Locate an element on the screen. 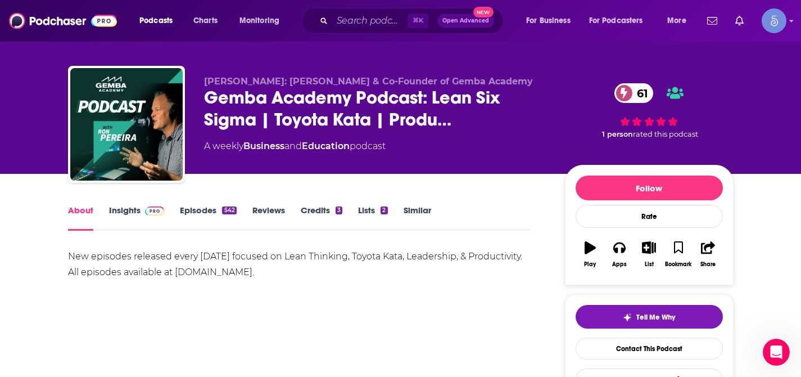 The height and width of the screenshot is (377, 801). a: Gemba Academy Podcast: Lean Six Sigma | Toyota Kata | Productivity | Leadership is located at coordinates (127, 124).